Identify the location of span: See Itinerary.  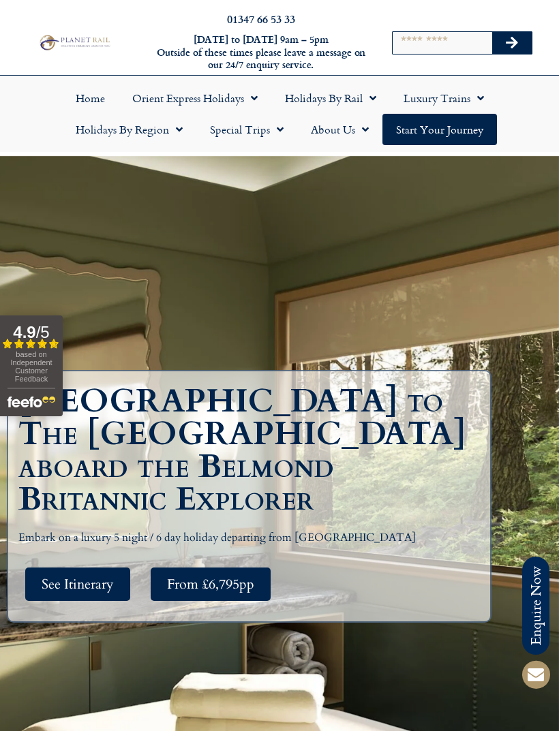
(78, 584).